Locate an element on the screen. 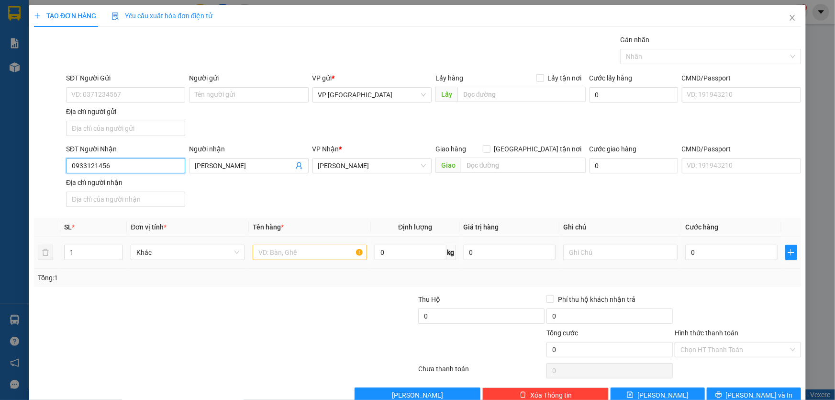 Image resolution: width=835 pixels, height=400 pixels. button: delete is located at coordinates (45, 252).